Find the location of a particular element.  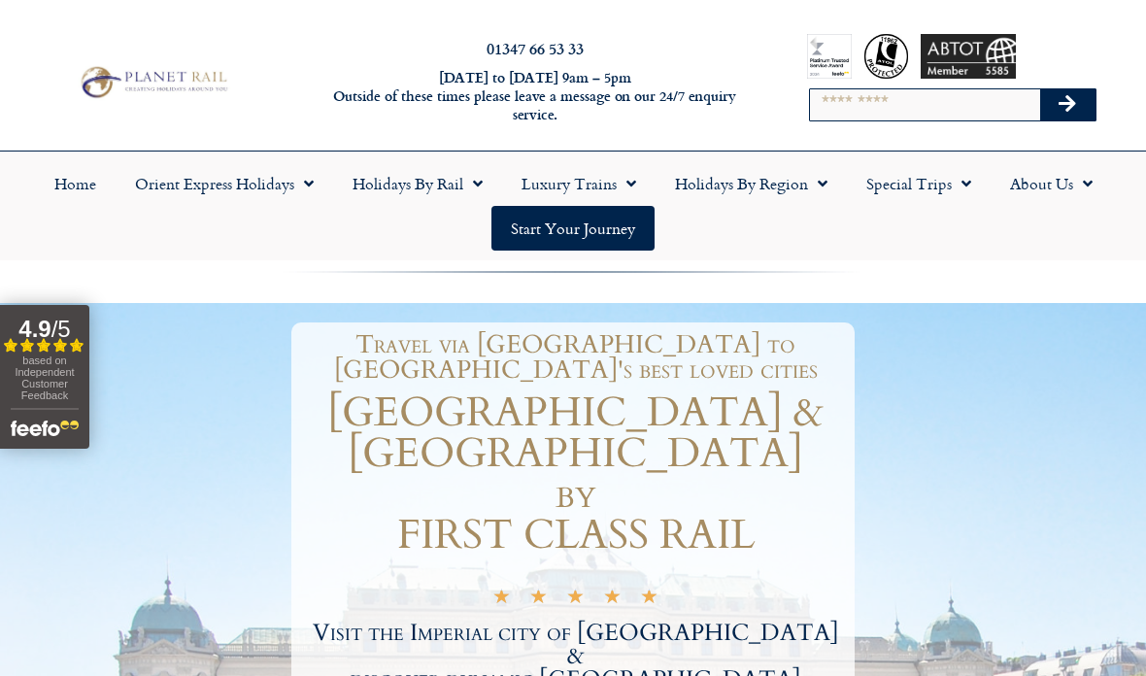

a: Home is located at coordinates (75, 184).